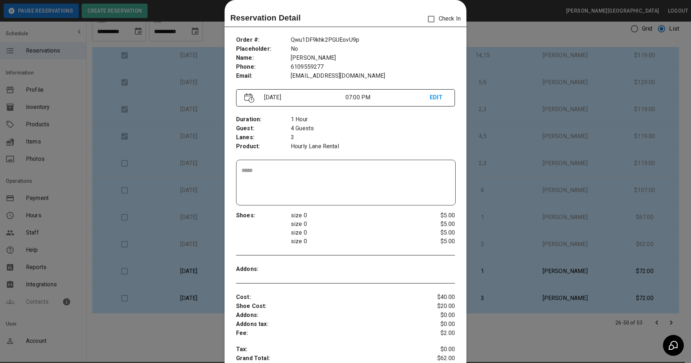 Image resolution: width=691 pixels, height=363 pixels. What do you see at coordinates (436, 306) in the screenshot?
I see `p: $20.00` at bounding box center [436, 306].